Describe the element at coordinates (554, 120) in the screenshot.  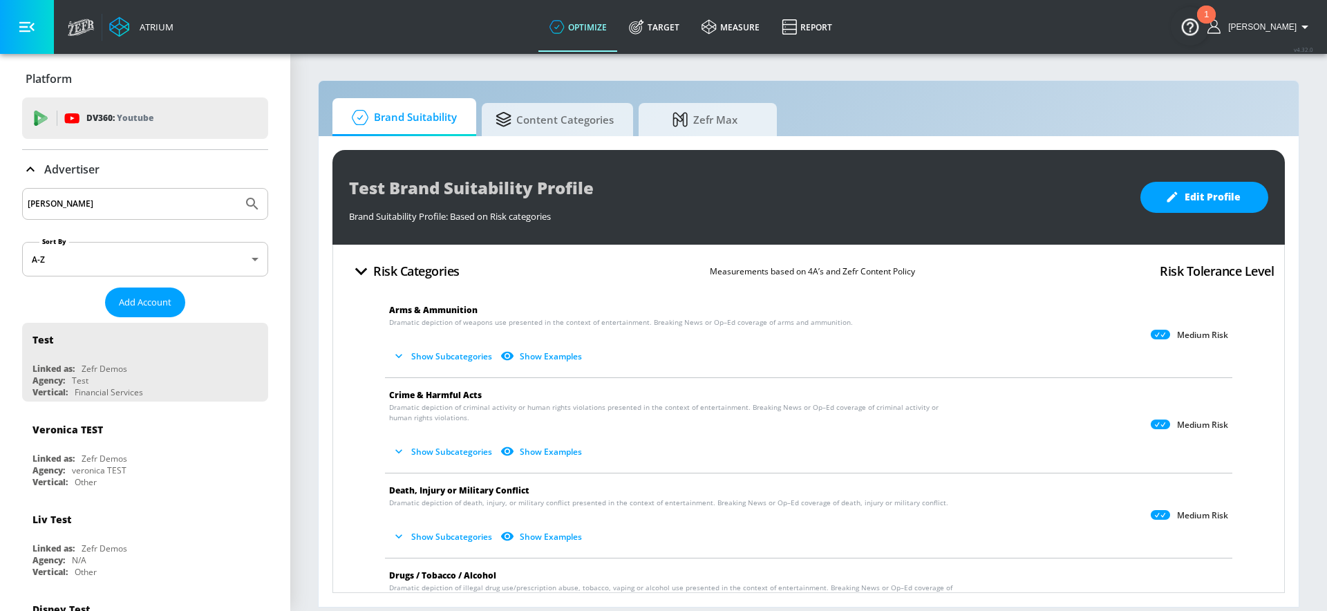
I see `span: Content Categories` at that location.